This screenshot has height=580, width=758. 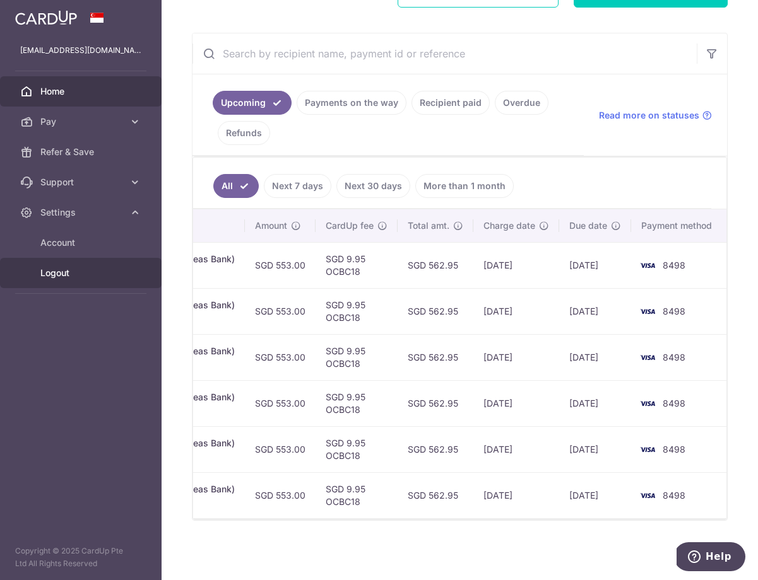 I want to click on img: CardUp, so click(x=46, y=18).